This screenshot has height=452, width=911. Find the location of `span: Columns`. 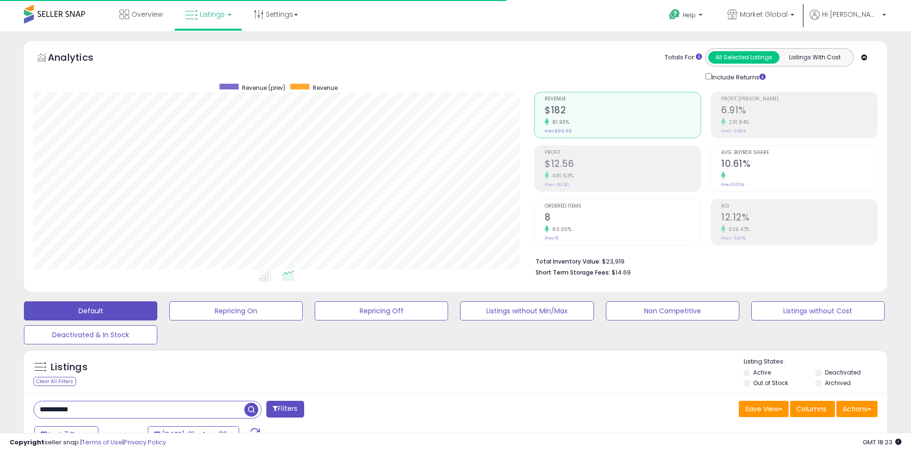

span: Columns is located at coordinates (811, 409).